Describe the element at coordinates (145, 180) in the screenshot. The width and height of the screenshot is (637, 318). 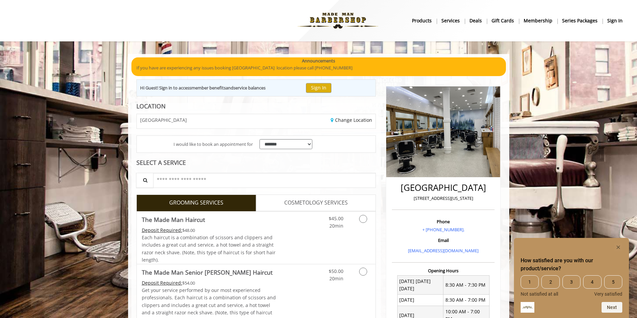
I see `button: Service Search` at that location.